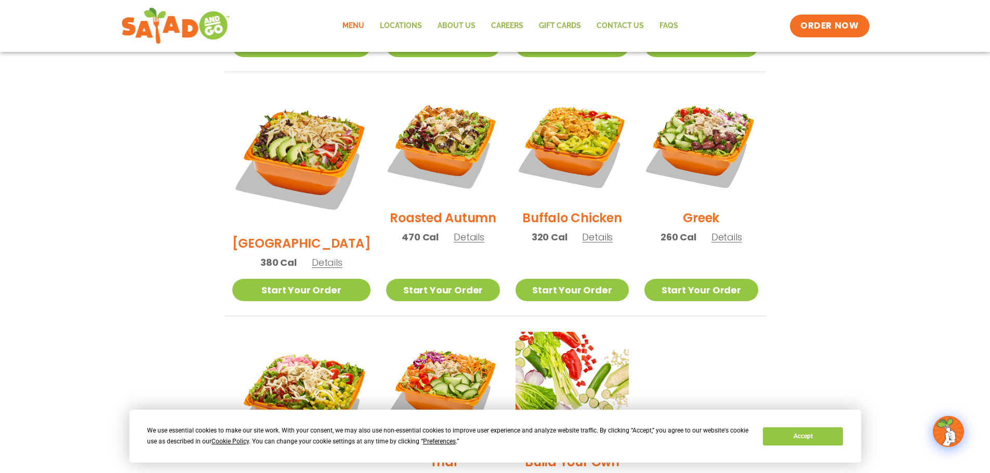 Image resolution: width=990 pixels, height=473 pixels. I want to click on a: Careers, so click(507, 26).